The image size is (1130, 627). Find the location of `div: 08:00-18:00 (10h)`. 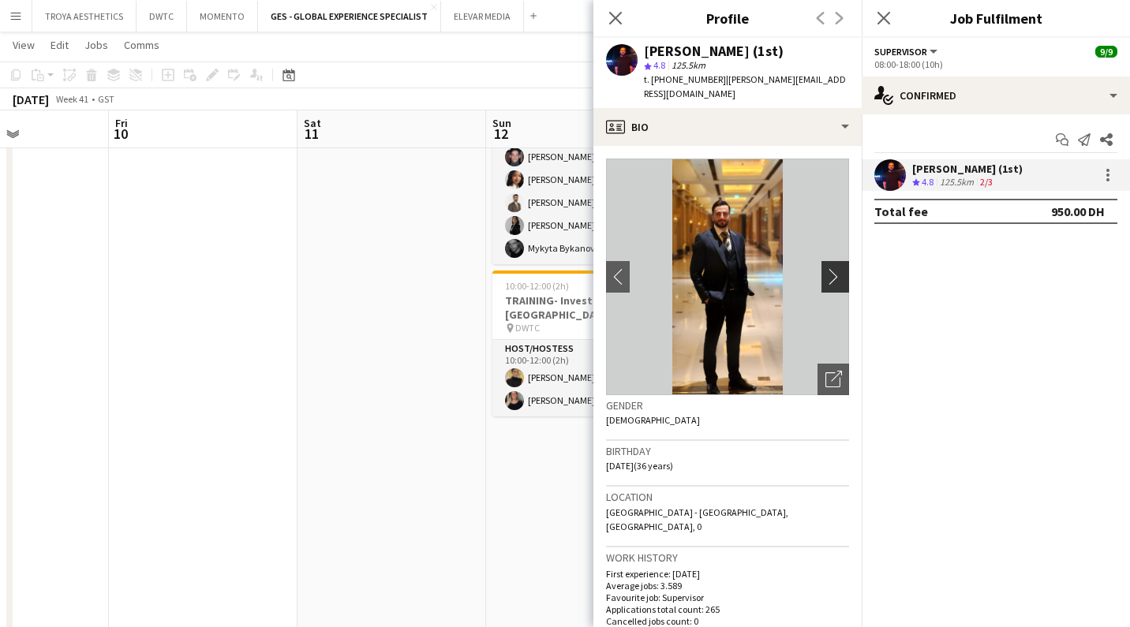

div: 08:00-18:00 (10h) is located at coordinates (996, 64).